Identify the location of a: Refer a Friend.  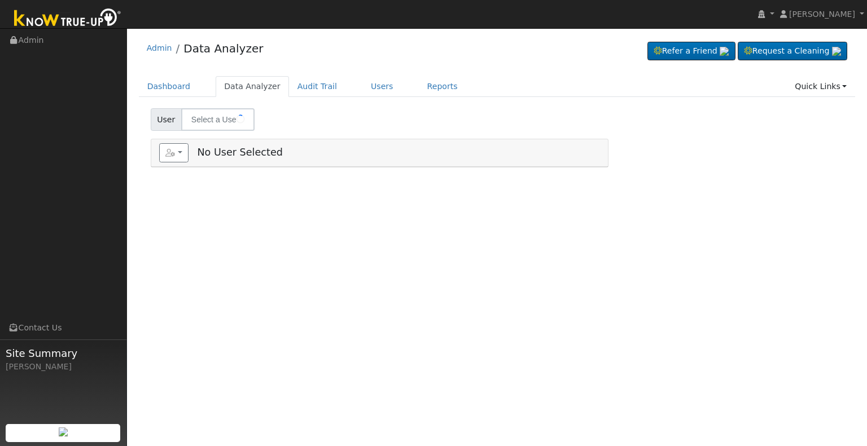
(691, 51).